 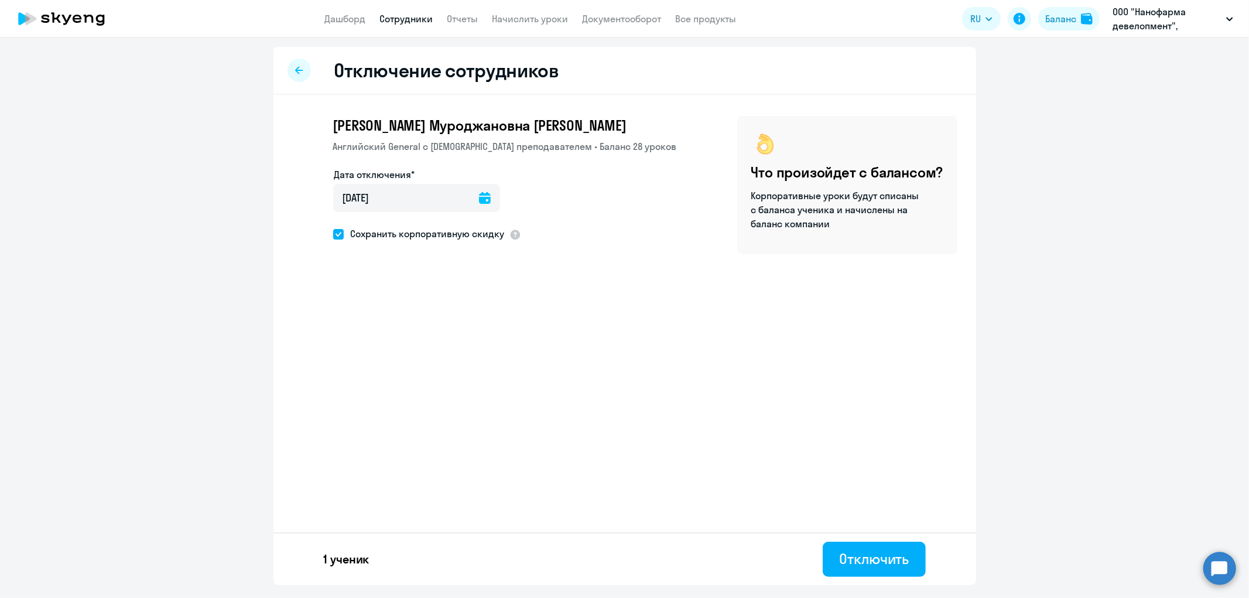 I want to click on a: Отчеты, so click(x=463, y=19).